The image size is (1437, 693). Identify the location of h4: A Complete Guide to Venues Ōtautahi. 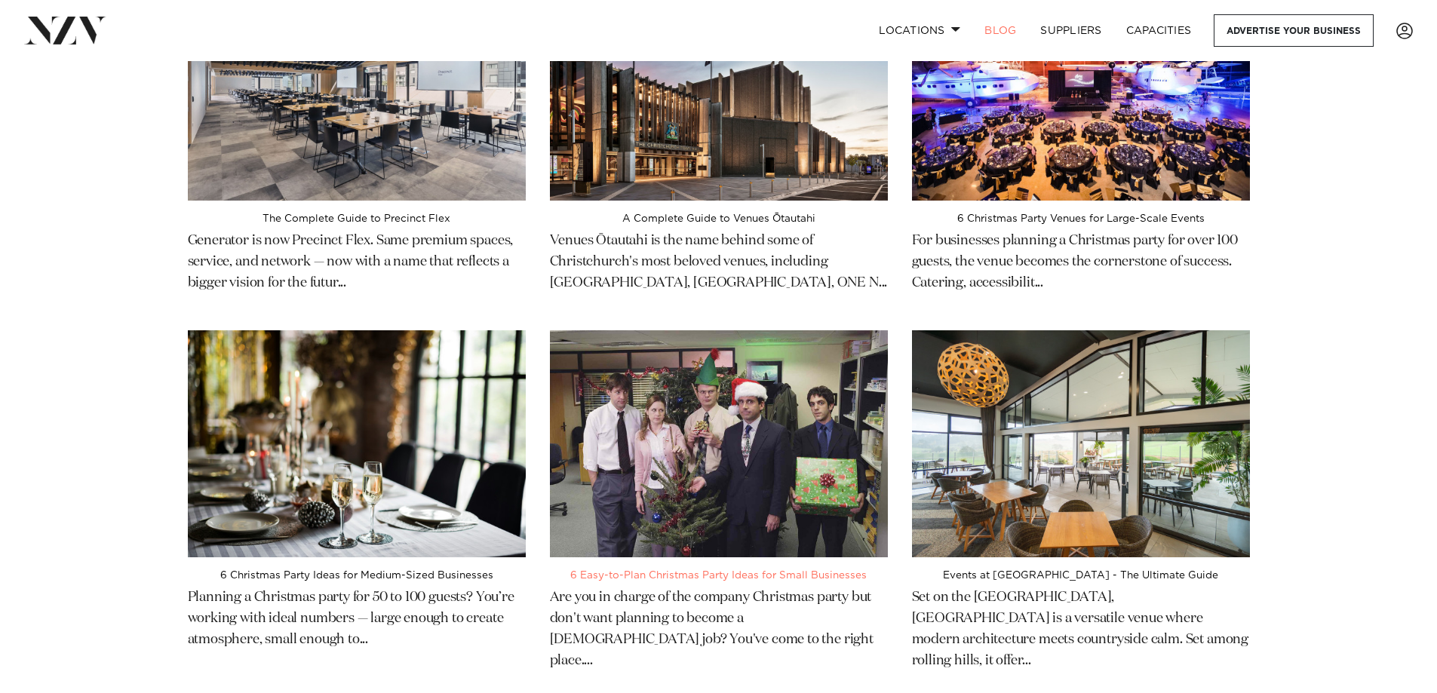
(719, 219).